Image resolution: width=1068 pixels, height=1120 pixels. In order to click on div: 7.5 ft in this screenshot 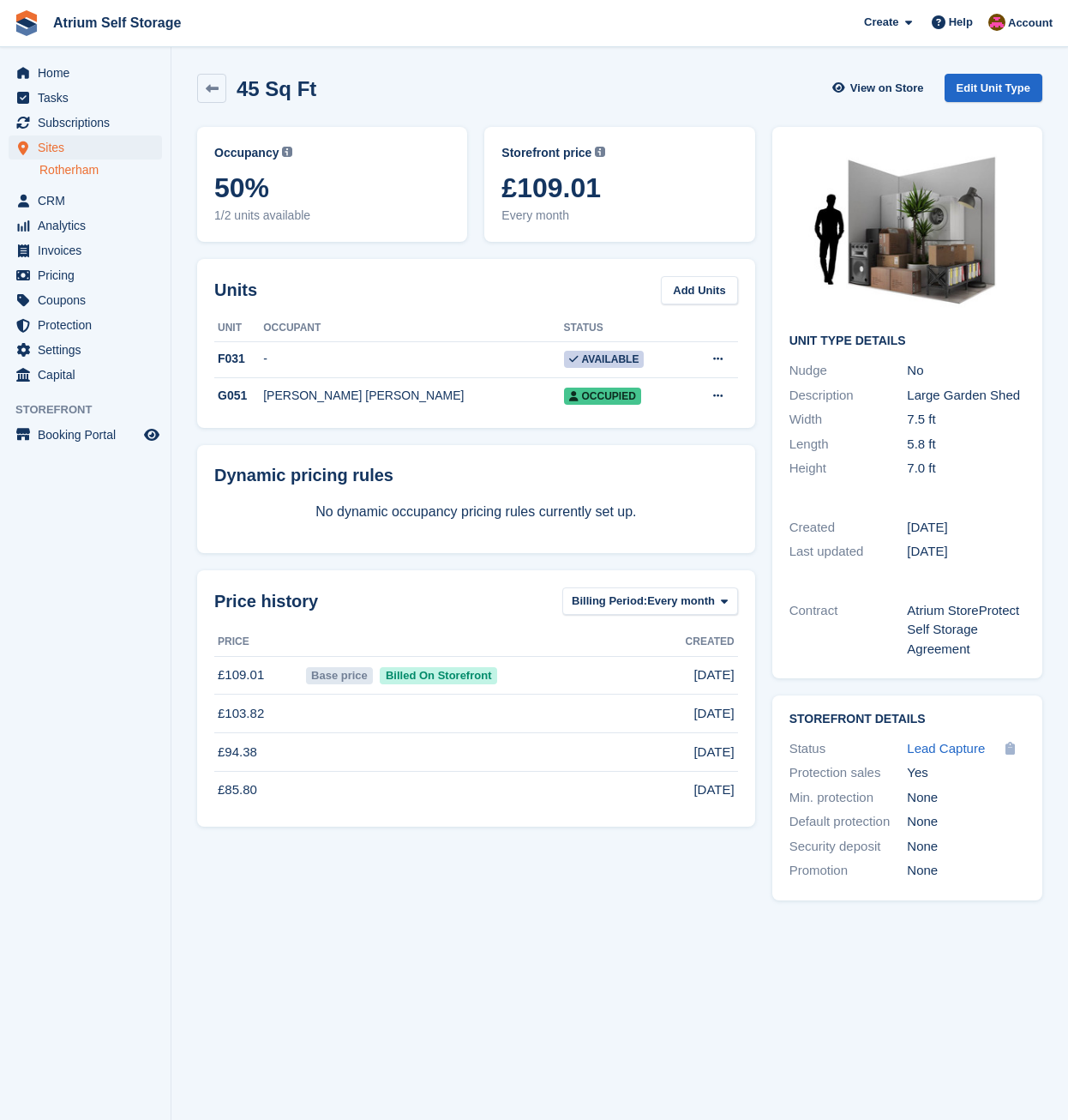, I will do `click(965, 419)`.